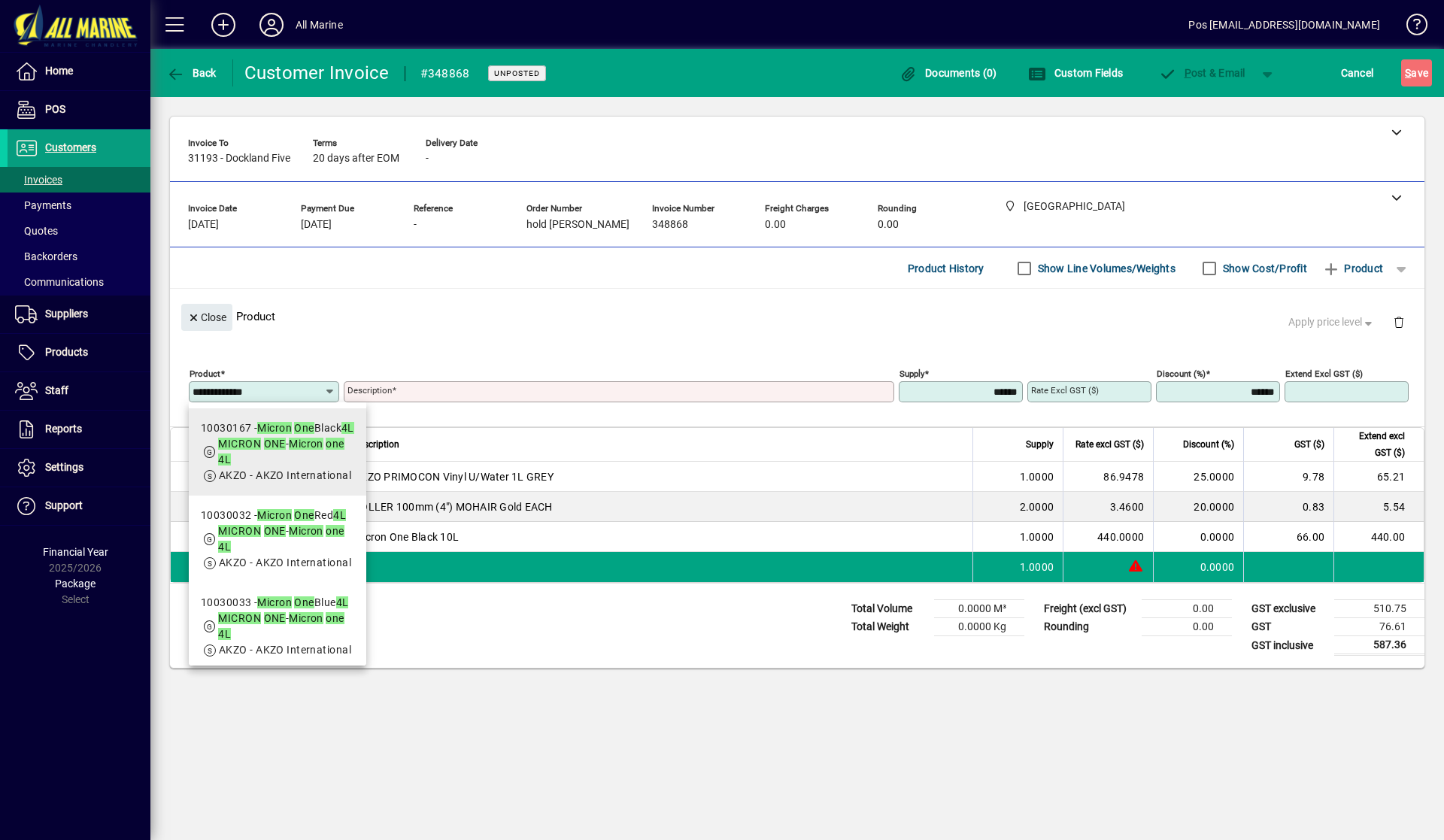 The width and height of the screenshot is (1444, 840). What do you see at coordinates (1187, 73) in the screenshot?
I see `span: P` at bounding box center [1187, 73].